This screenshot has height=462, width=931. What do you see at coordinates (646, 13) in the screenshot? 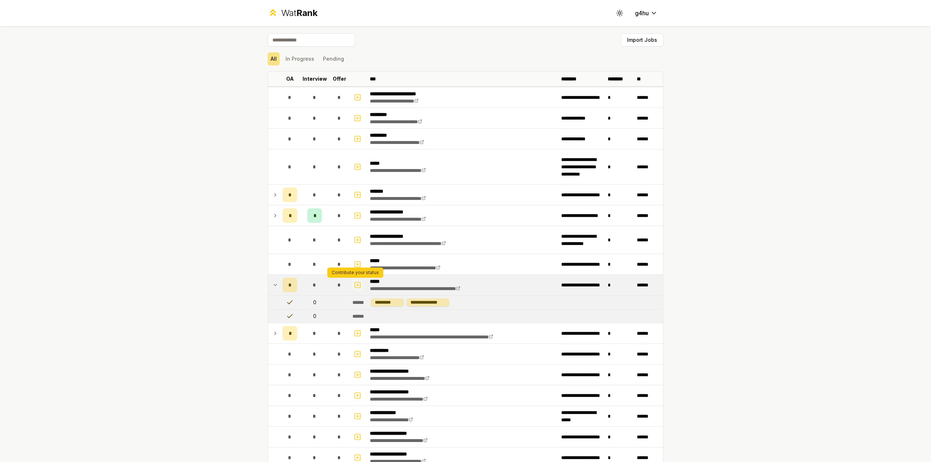
I see `button: g4hu` at bounding box center [646, 13].